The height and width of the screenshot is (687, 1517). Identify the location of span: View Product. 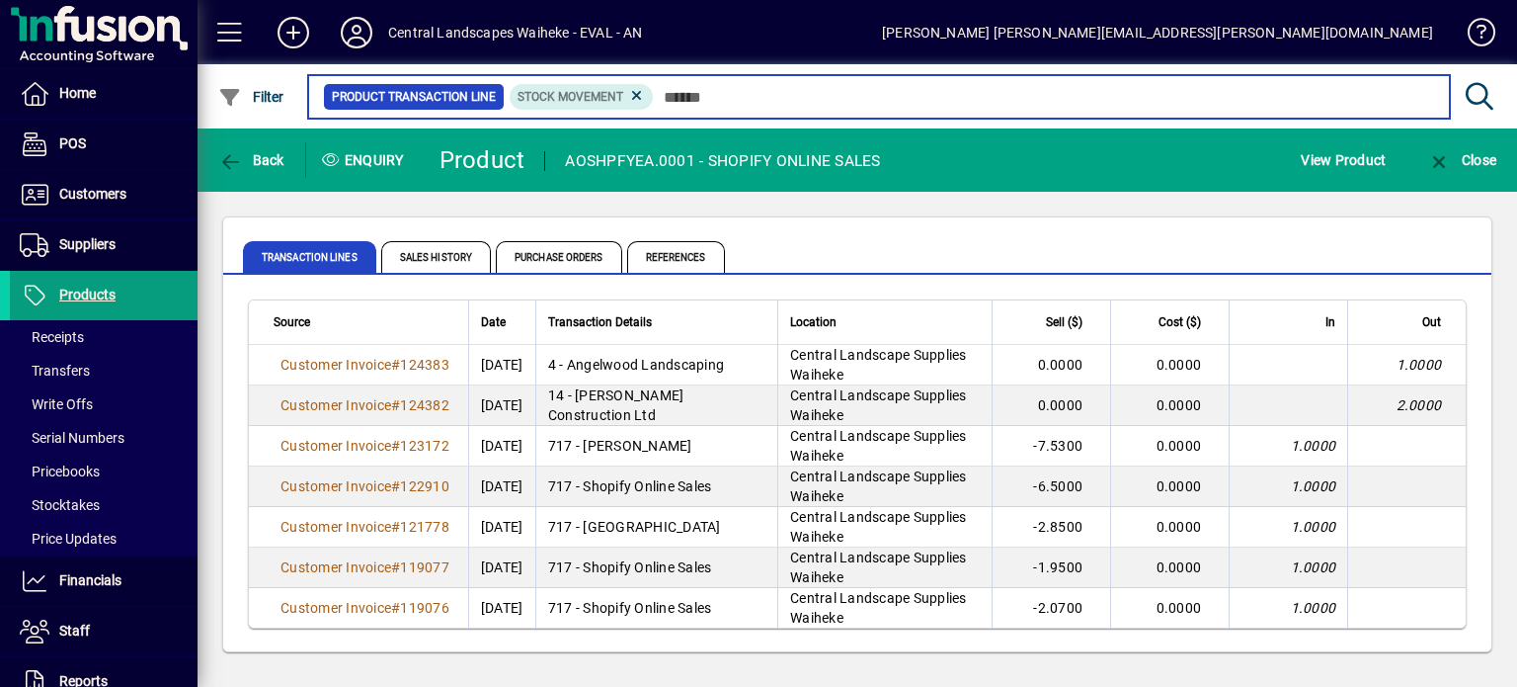
(1344, 160).